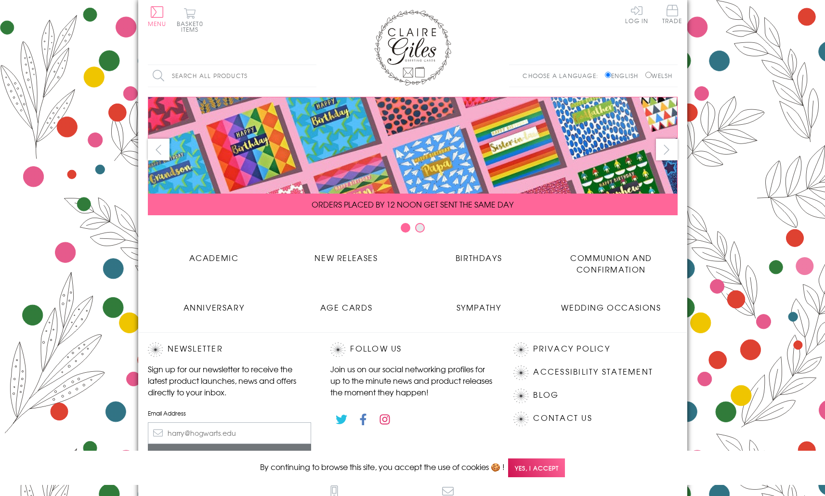 The image size is (825, 496). What do you see at coordinates (158, 149) in the screenshot?
I see `button: prev` at bounding box center [158, 149].